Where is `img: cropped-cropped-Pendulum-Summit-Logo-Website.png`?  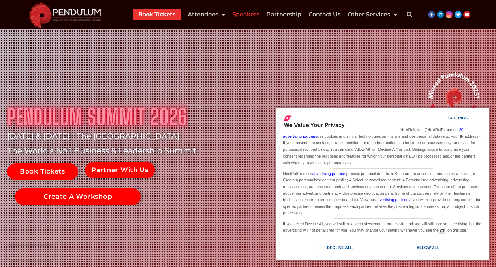 img: cropped-cropped-Pendulum-Summit-Logo-Website.png is located at coordinates (65, 14).